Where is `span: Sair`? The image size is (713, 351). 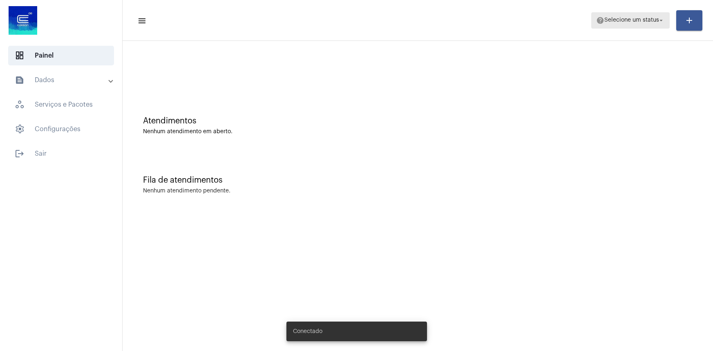 span: Sair is located at coordinates (61, 154).